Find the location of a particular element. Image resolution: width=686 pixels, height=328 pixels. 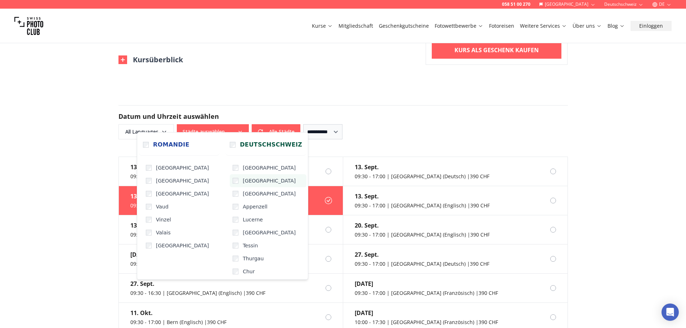

span: All Languages is located at coordinates (146, 132).